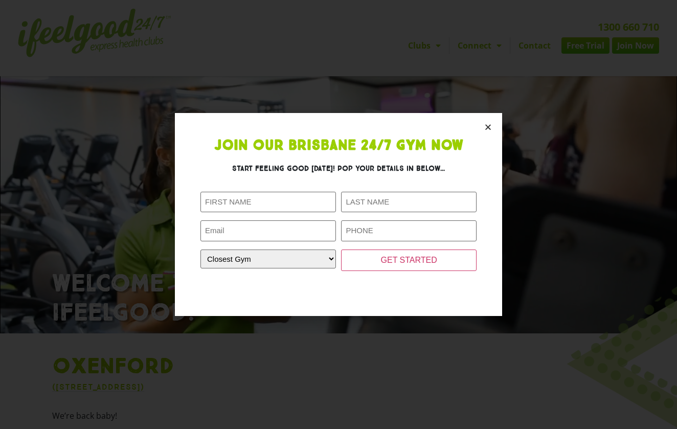  What do you see at coordinates (409, 260) in the screenshot?
I see `input: GET STARTED` at bounding box center [409, 260].